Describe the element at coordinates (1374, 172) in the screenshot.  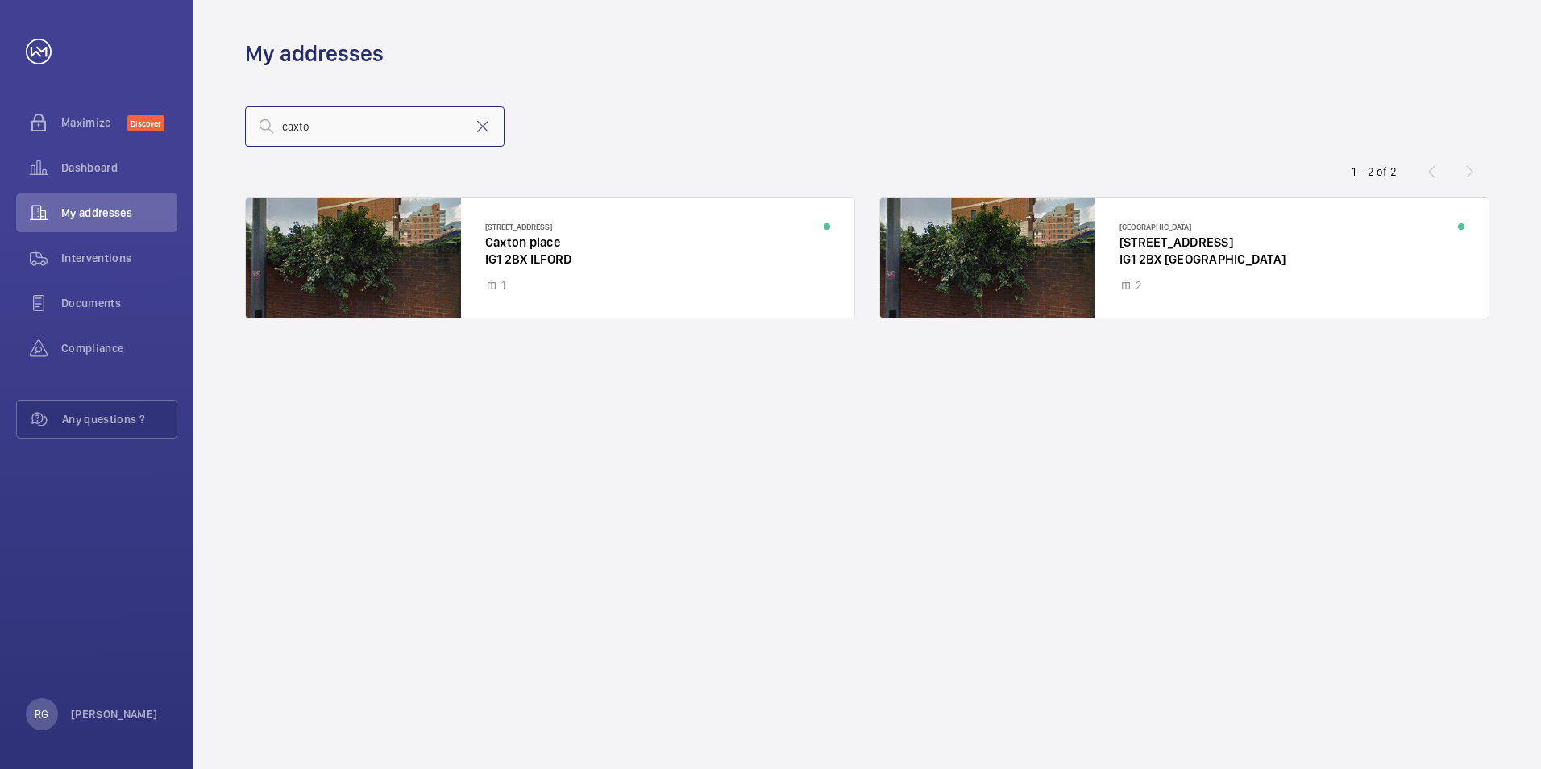
I see `div: 1 – 2 of 2` at that location.